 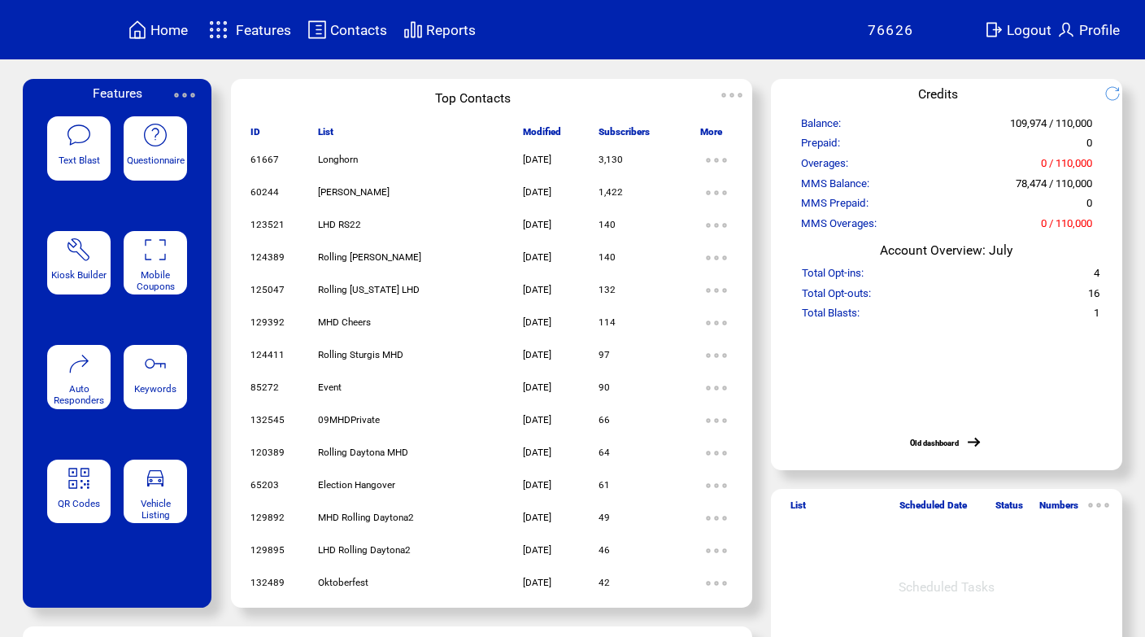 What do you see at coordinates (1029, 30) in the screenshot?
I see `span: Logout` at bounding box center [1029, 30].